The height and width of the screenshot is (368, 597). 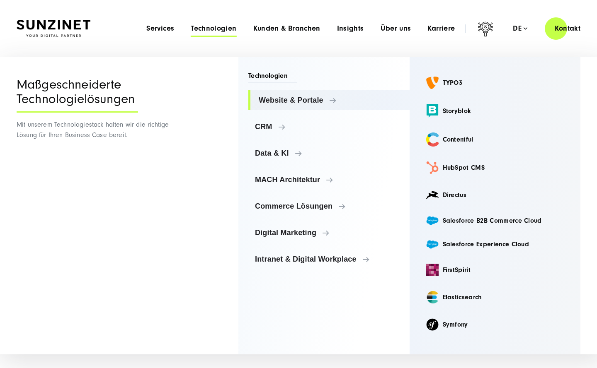 What do you see at coordinates (520, 29) in the screenshot?
I see `div: de` at bounding box center [520, 29].